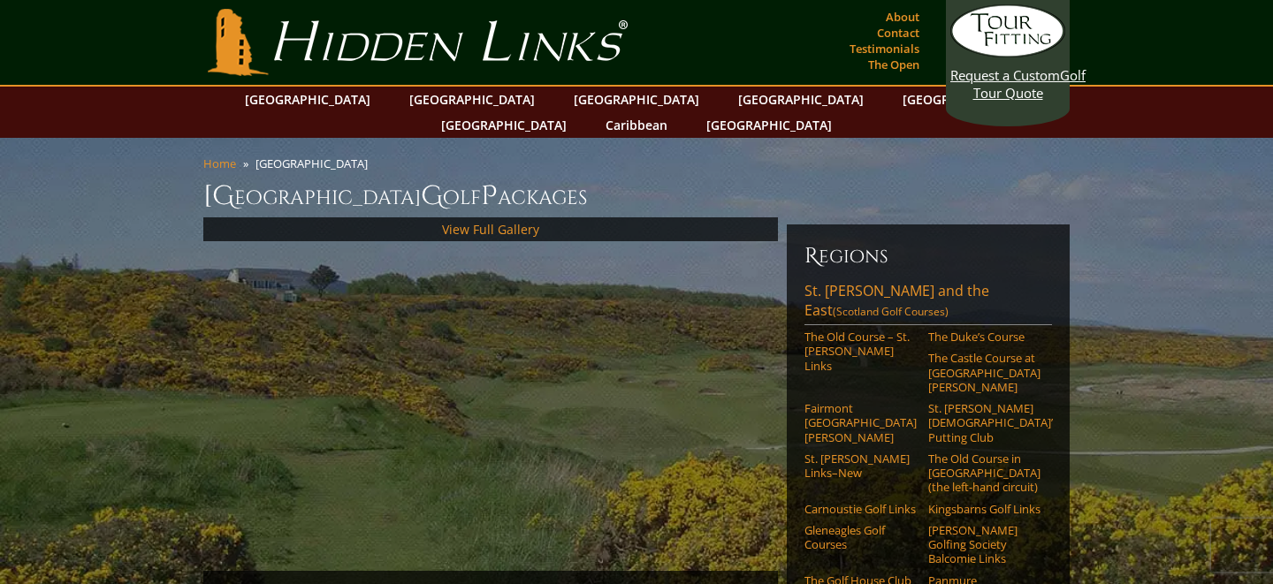  Describe the element at coordinates (898, 33) in the screenshot. I see `a: Contact` at that location.